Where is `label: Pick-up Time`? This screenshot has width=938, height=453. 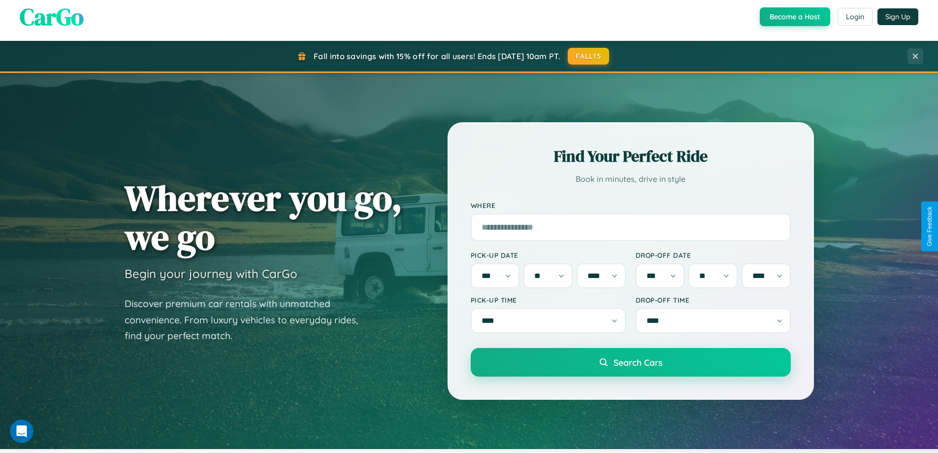
label: Pick-up Time is located at coordinates (548, 299).